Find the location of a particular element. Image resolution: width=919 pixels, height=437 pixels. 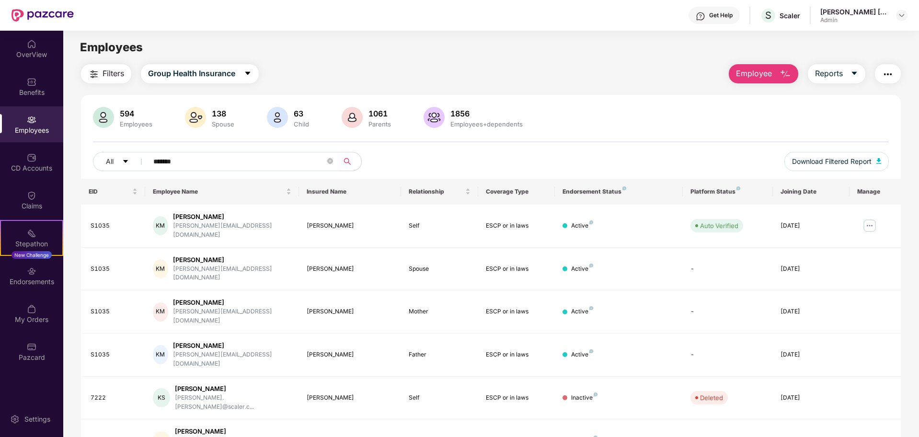

span: Employee is located at coordinates (754, 73).